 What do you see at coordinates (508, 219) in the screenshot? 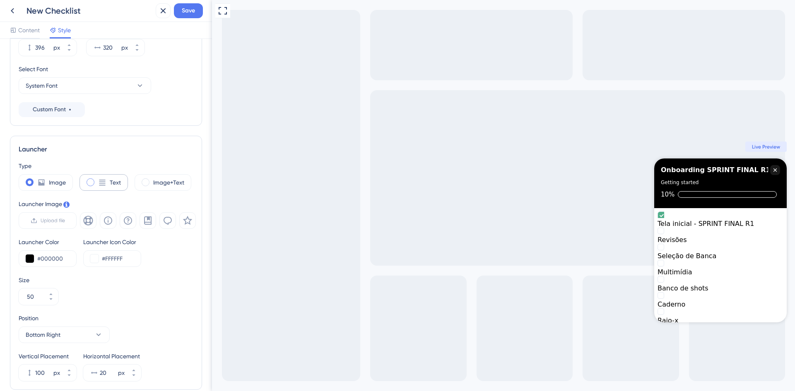
I see `div: Tela inicial - SPRINT FINAL R1 is complete.` at bounding box center [508, 219].